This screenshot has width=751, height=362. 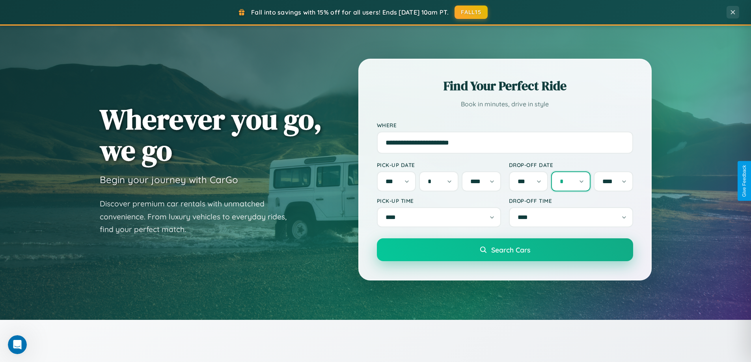 What do you see at coordinates (439, 201) in the screenshot?
I see `label: Pick-up Time` at bounding box center [439, 201].